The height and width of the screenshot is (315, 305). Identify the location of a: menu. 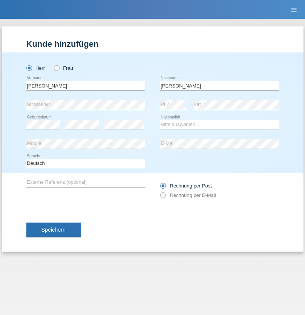
(294, 9).